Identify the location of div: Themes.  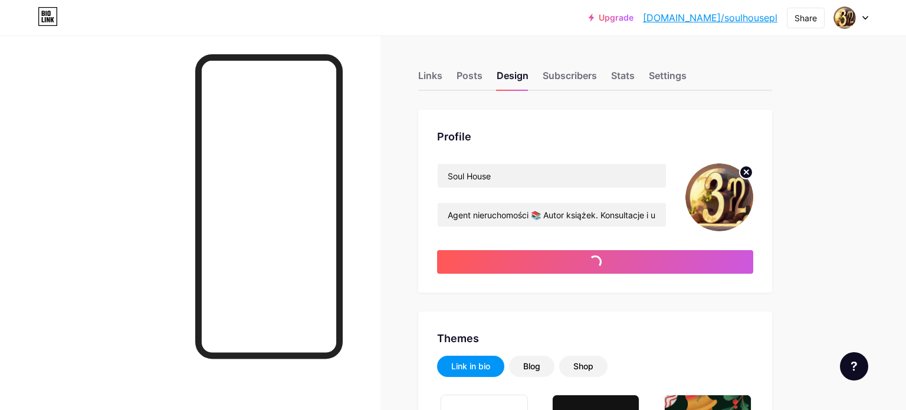
(595, 338).